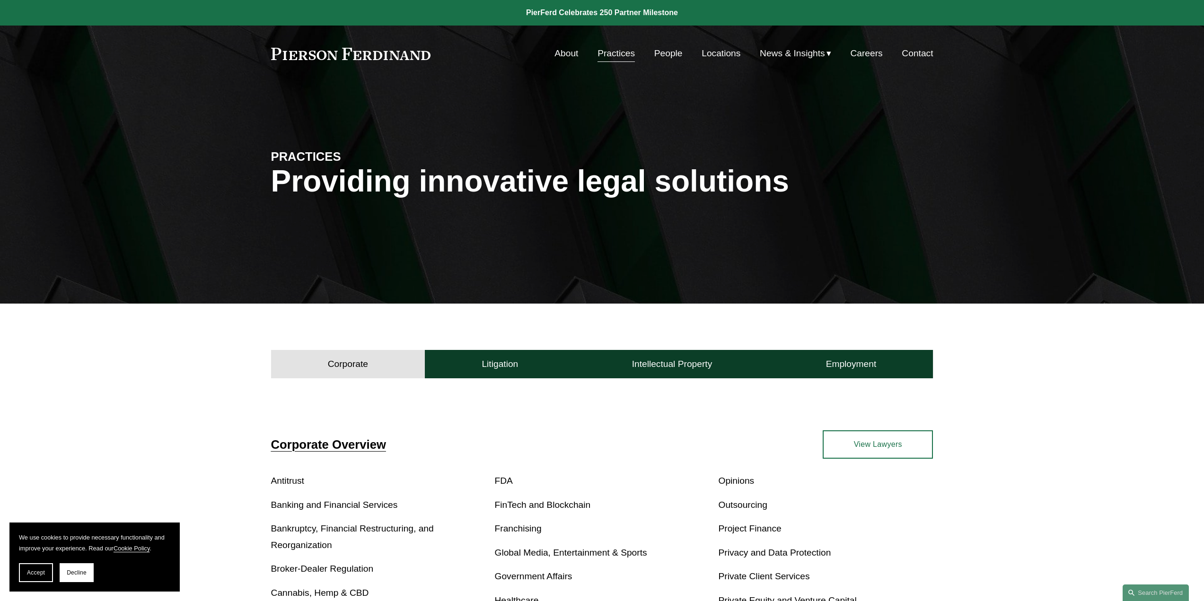 Image resolution: width=1204 pixels, height=601 pixels. Describe the element at coordinates (602, 181) in the screenshot. I see `h1: Providing innovative legal solutions` at that location.